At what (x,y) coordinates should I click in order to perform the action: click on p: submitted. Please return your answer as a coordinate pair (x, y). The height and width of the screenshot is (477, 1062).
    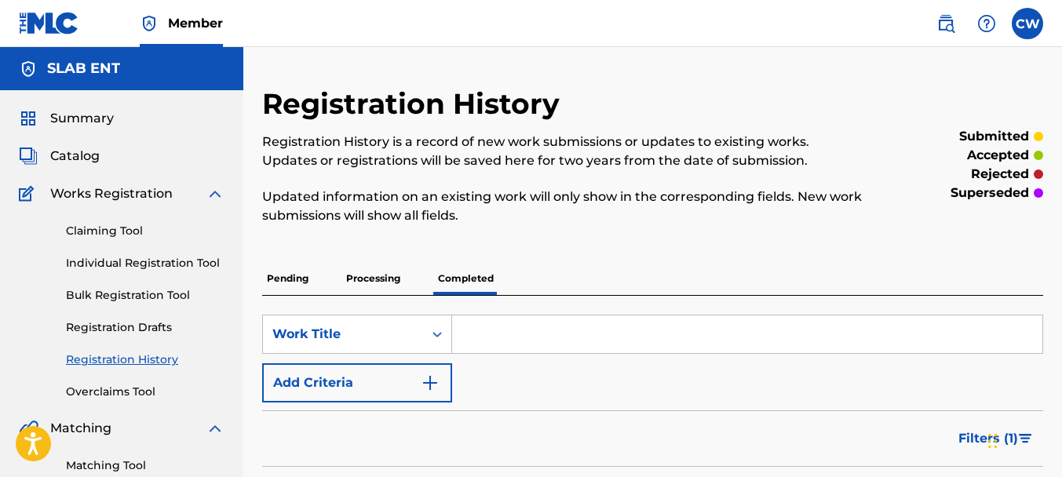
    Looking at the image, I should click on (994, 137).